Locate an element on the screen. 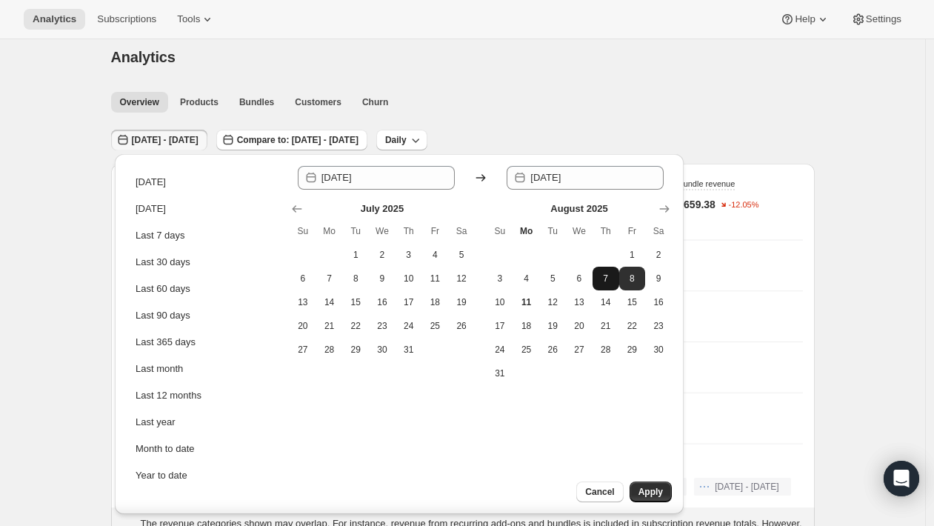  span: Subscriptions is located at coordinates (127, 19).